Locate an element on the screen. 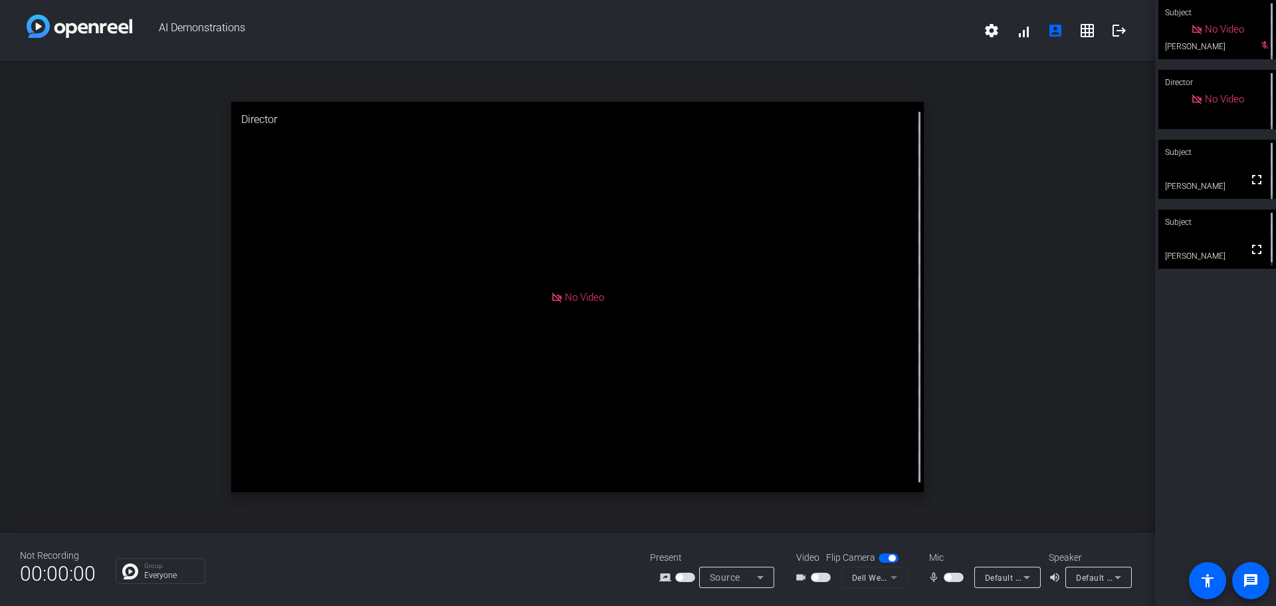  p: Group is located at coordinates (171, 566).